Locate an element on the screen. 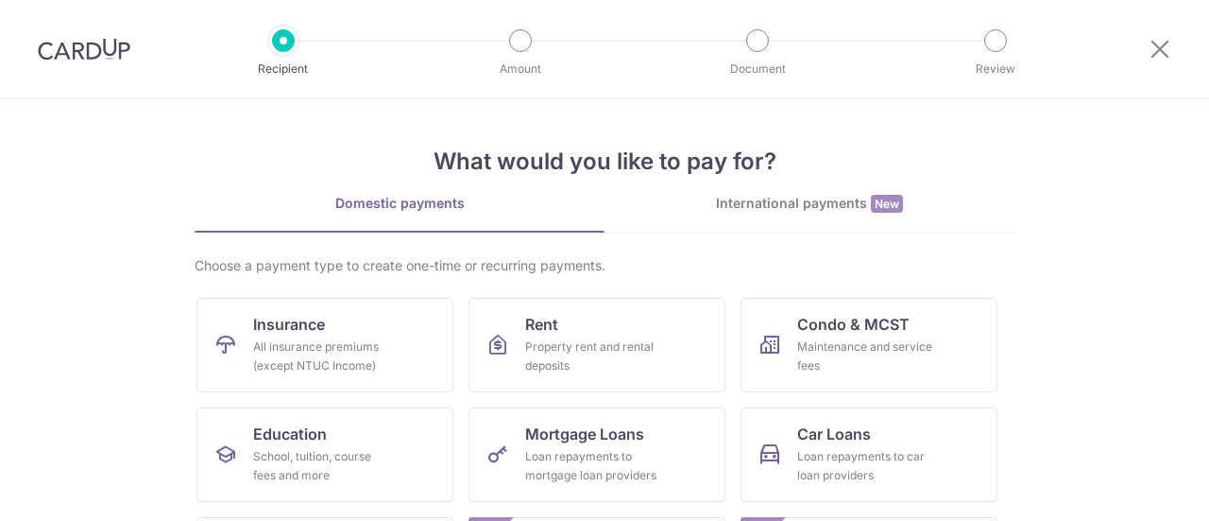  div: International payments is located at coordinates (810, 203).